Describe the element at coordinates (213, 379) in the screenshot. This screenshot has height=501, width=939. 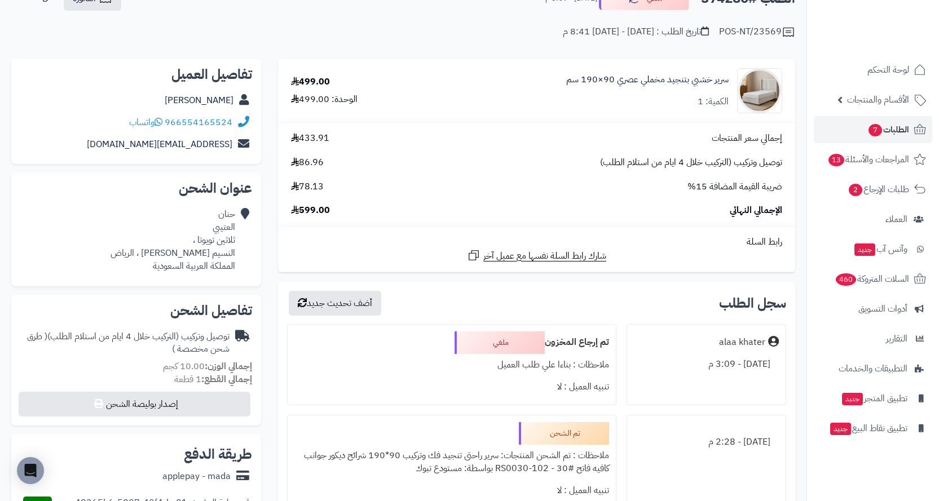
I see `small: 1 قطعة` at that location.